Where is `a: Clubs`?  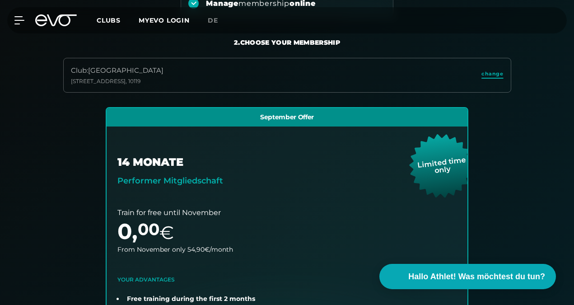 a: Clubs is located at coordinates (117, 20).